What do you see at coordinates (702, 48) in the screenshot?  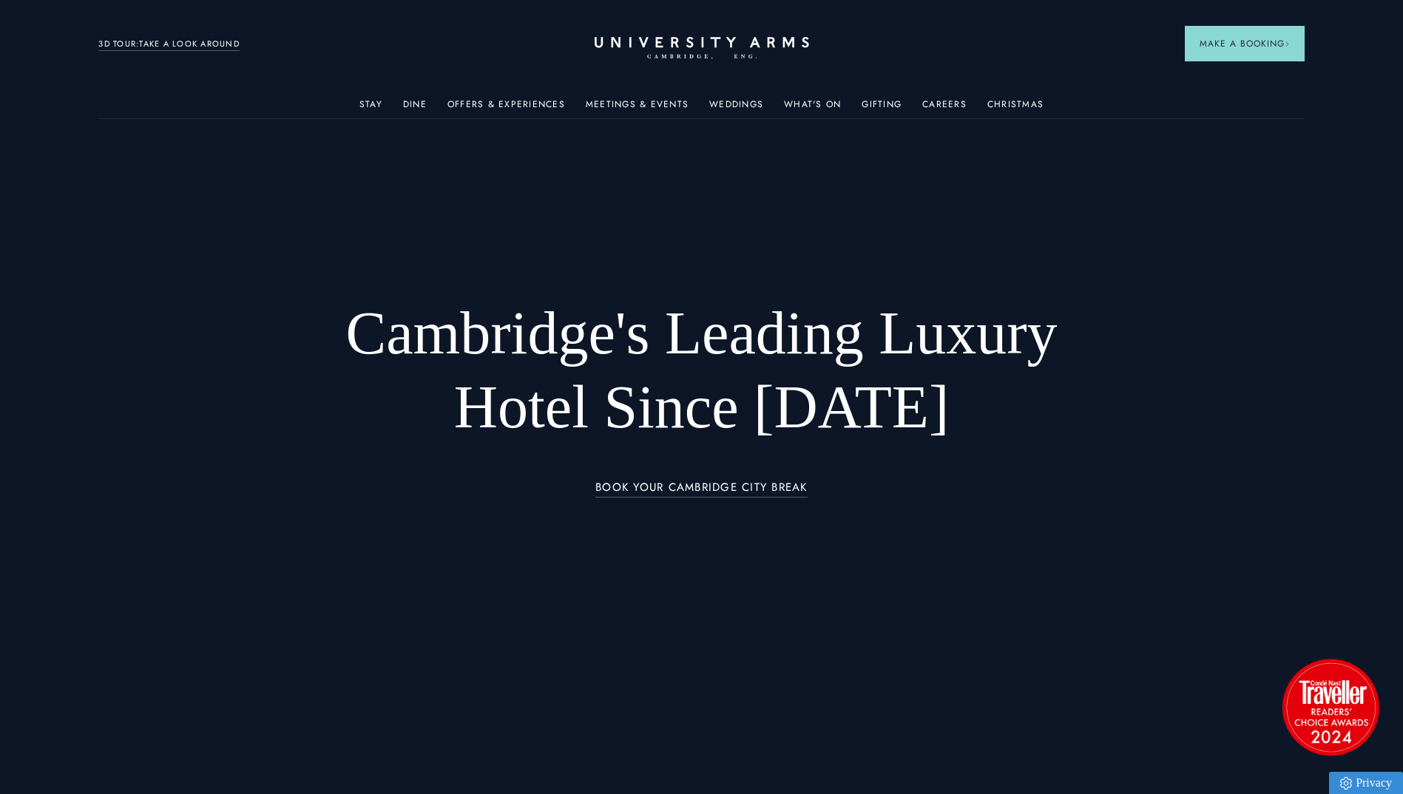 I see `a: Home` at bounding box center [702, 48].